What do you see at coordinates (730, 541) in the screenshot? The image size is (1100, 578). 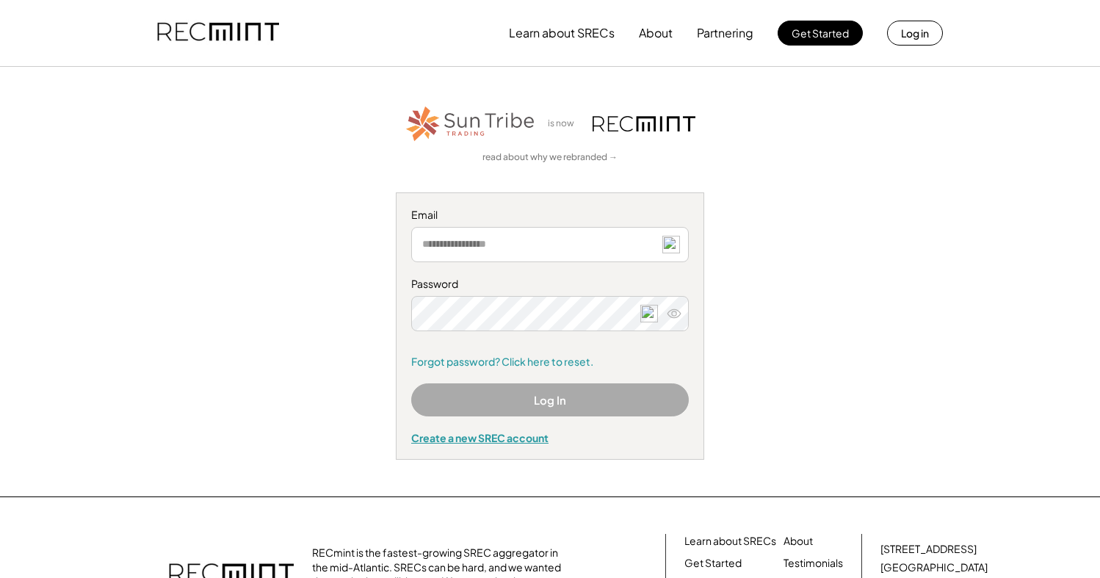 I see `a: Learn about SRECs` at bounding box center [730, 541].